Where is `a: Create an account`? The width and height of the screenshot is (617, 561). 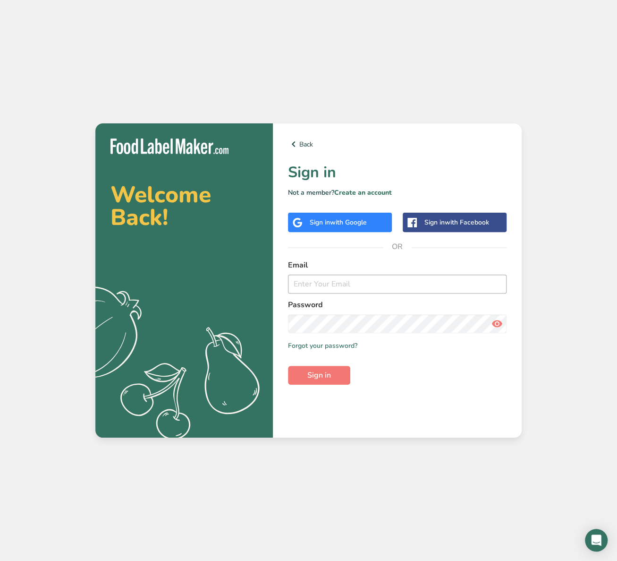 a: Create an account is located at coordinates (363, 192).